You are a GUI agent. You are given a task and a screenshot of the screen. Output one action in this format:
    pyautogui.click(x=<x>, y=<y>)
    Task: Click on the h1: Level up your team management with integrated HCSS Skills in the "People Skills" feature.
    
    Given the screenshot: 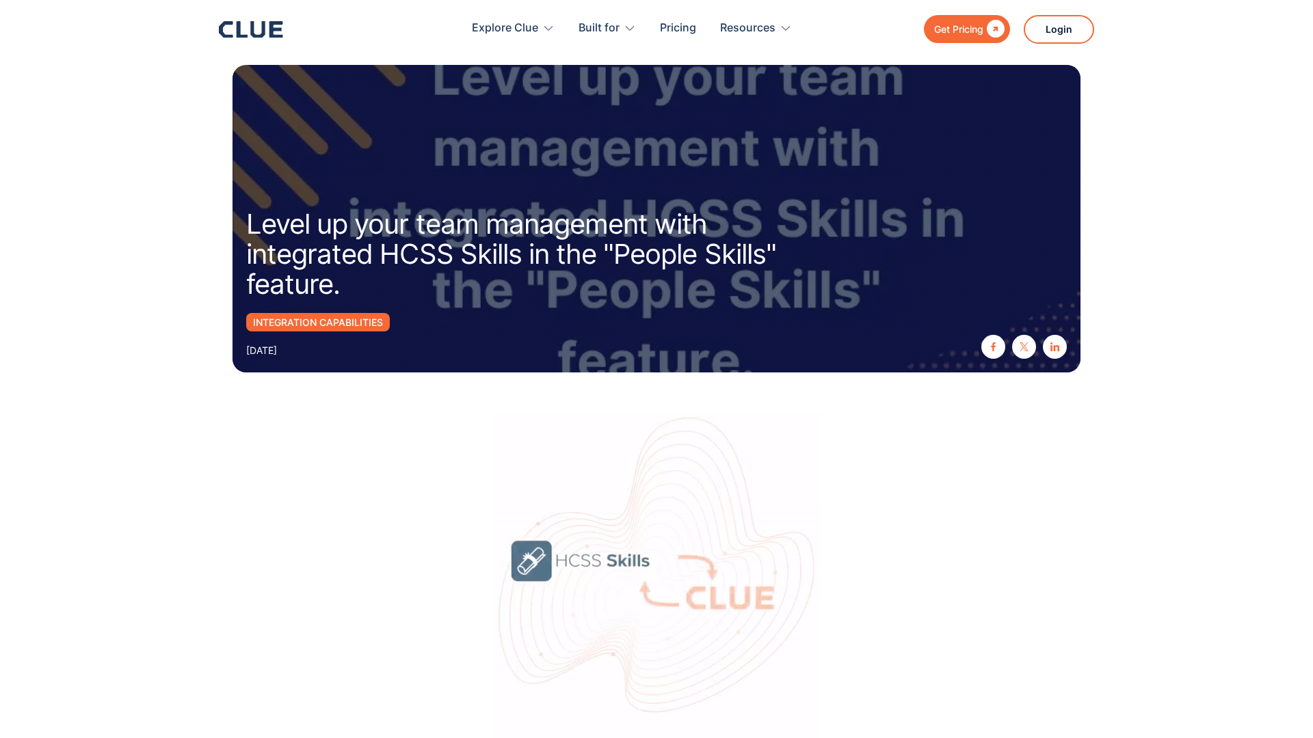 What is the action you would take?
    pyautogui.click(x=533, y=254)
    